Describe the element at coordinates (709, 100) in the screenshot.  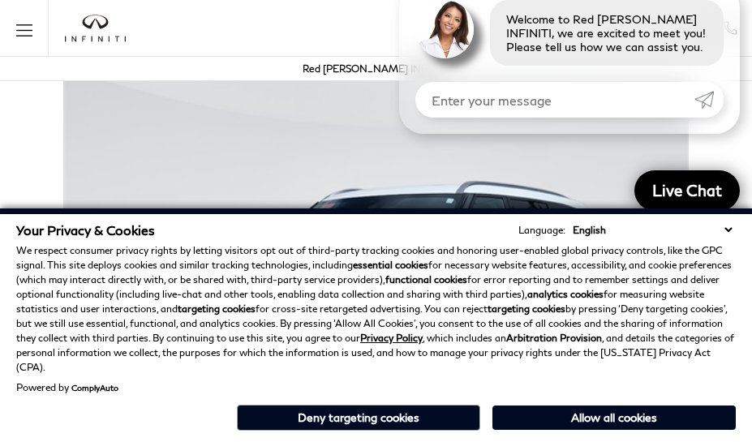
I see `a: Submit` at that location.